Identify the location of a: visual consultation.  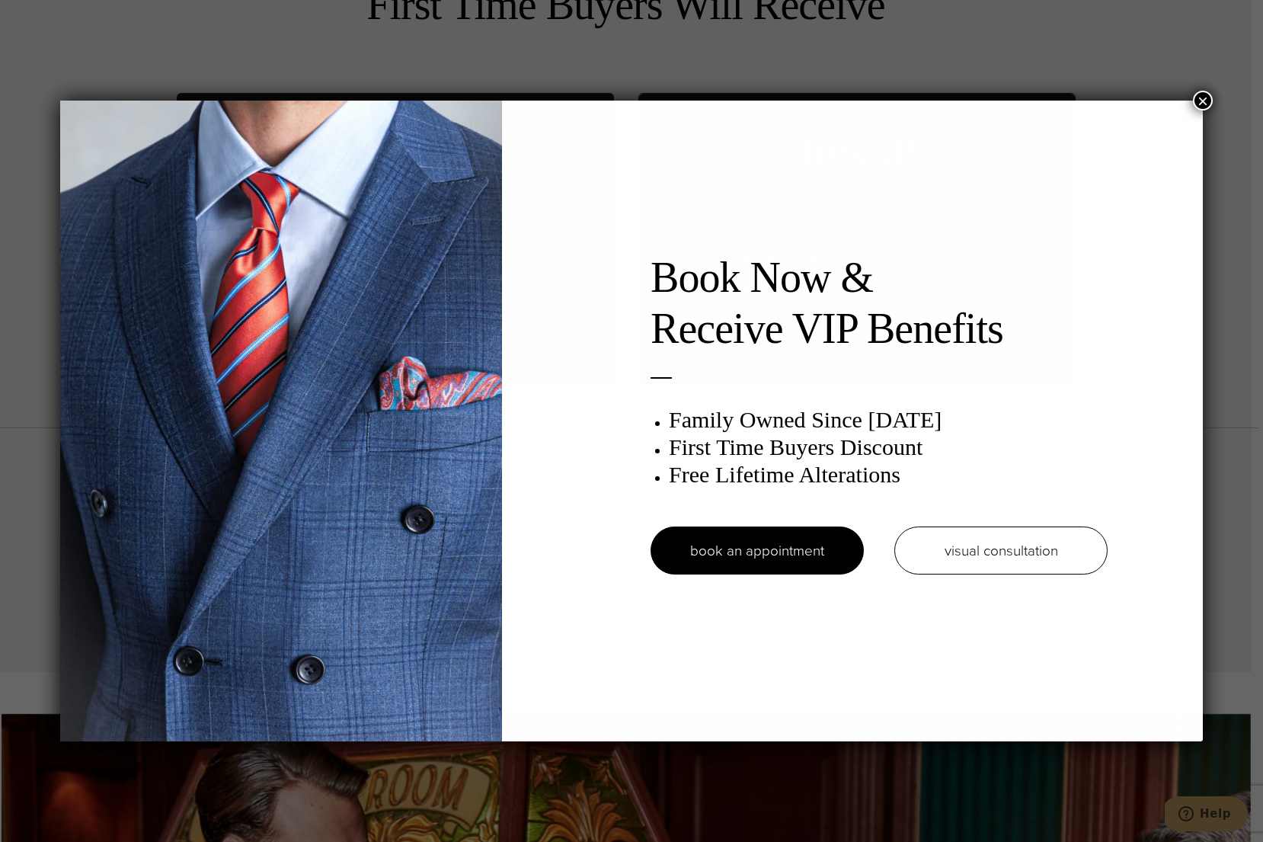
(1001, 550).